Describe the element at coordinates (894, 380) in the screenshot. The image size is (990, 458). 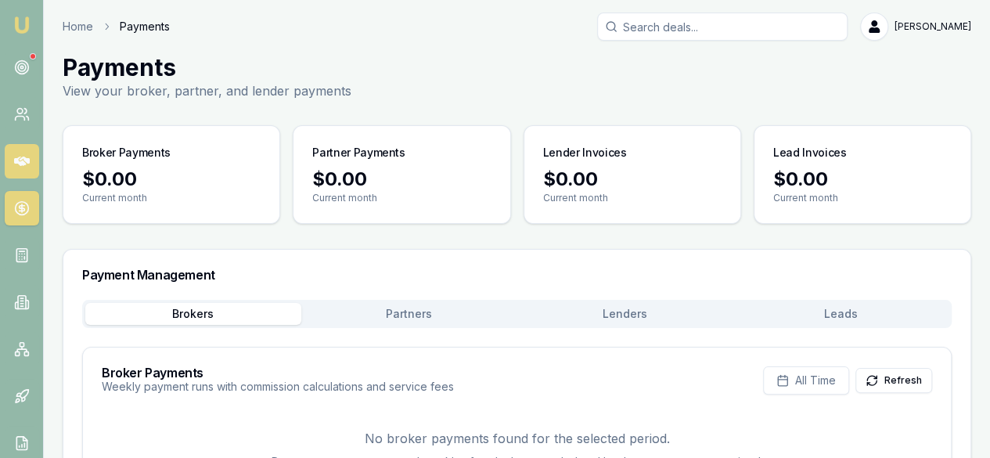
I see `button: Refresh` at that location.